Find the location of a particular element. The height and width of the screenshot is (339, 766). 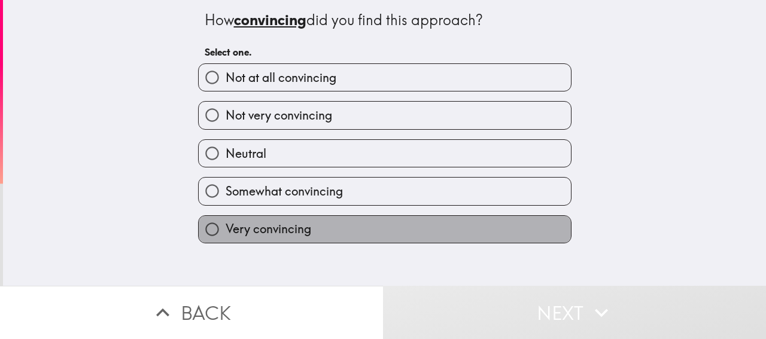

button: Very convincing is located at coordinates (385, 229).